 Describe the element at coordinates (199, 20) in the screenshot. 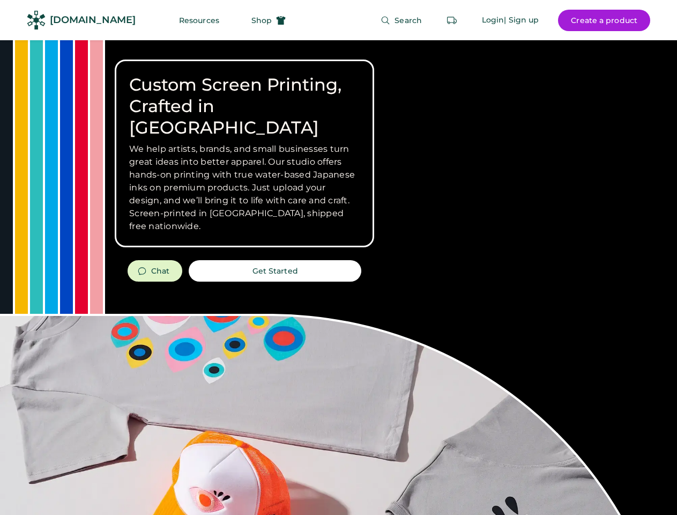

I see `button: Resources` at that location.